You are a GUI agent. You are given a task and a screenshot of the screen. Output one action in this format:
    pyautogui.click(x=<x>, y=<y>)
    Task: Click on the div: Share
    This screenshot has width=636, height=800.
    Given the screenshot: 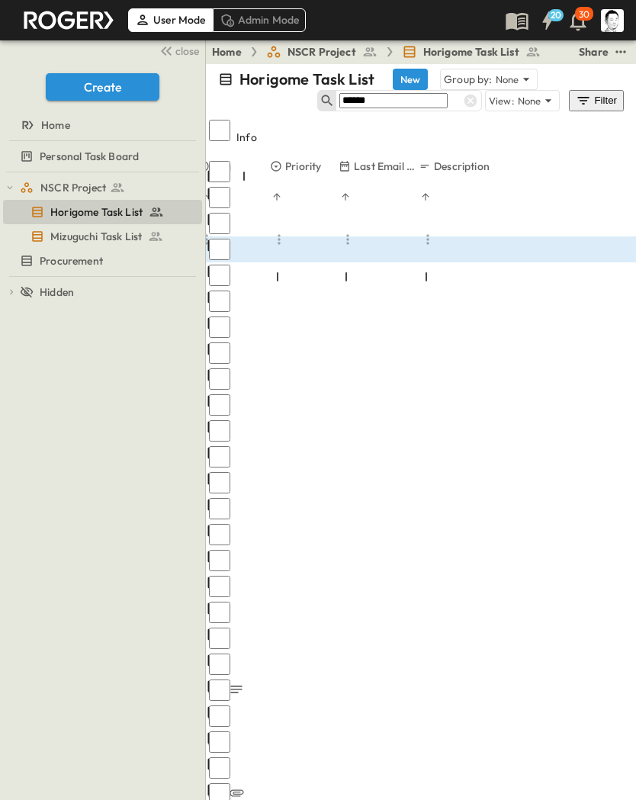 What is the action you would take?
    pyautogui.click(x=593, y=52)
    